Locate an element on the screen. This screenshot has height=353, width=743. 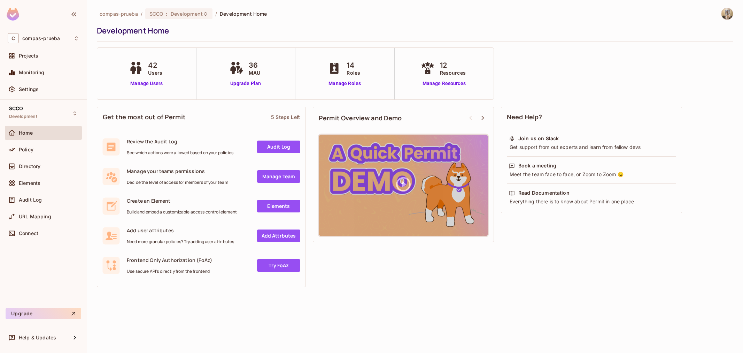
span: Roles is located at coordinates (353, 72).